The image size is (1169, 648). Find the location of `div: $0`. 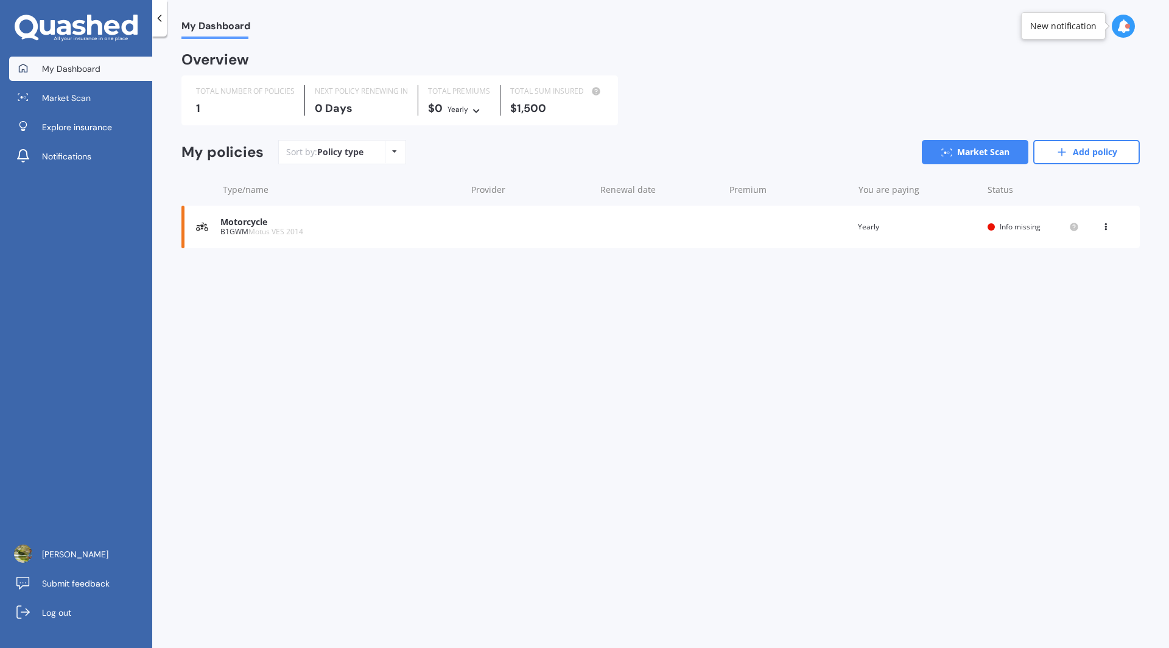

div: $0 is located at coordinates (459, 109).